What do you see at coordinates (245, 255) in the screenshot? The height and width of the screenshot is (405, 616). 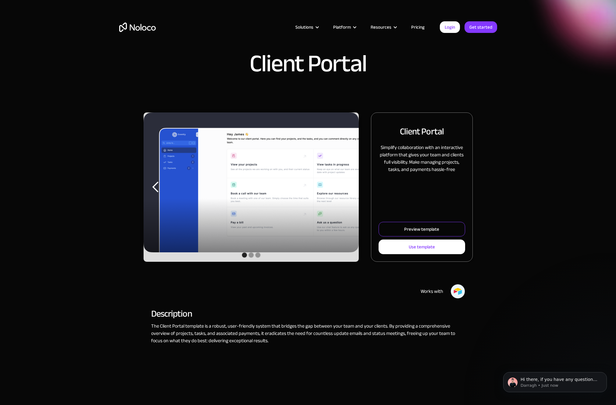 I see `div: Show slide 1 of 3` at bounding box center [245, 255].